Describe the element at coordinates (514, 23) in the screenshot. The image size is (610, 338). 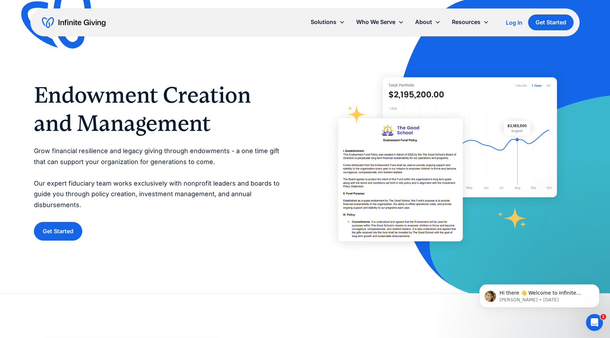
I see `div: Log In` at that location.